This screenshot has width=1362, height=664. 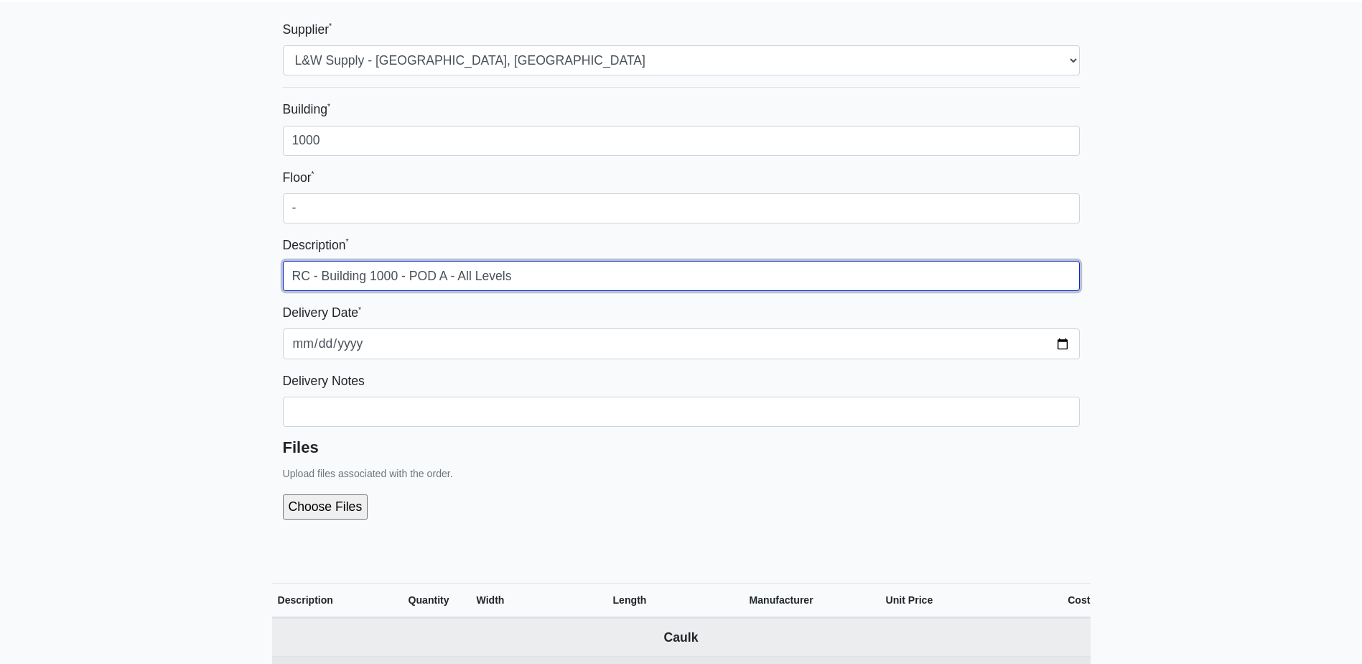 What do you see at coordinates (682, 447) in the screenshot?
I see `h5: Files` at bounding box center [682, 447].